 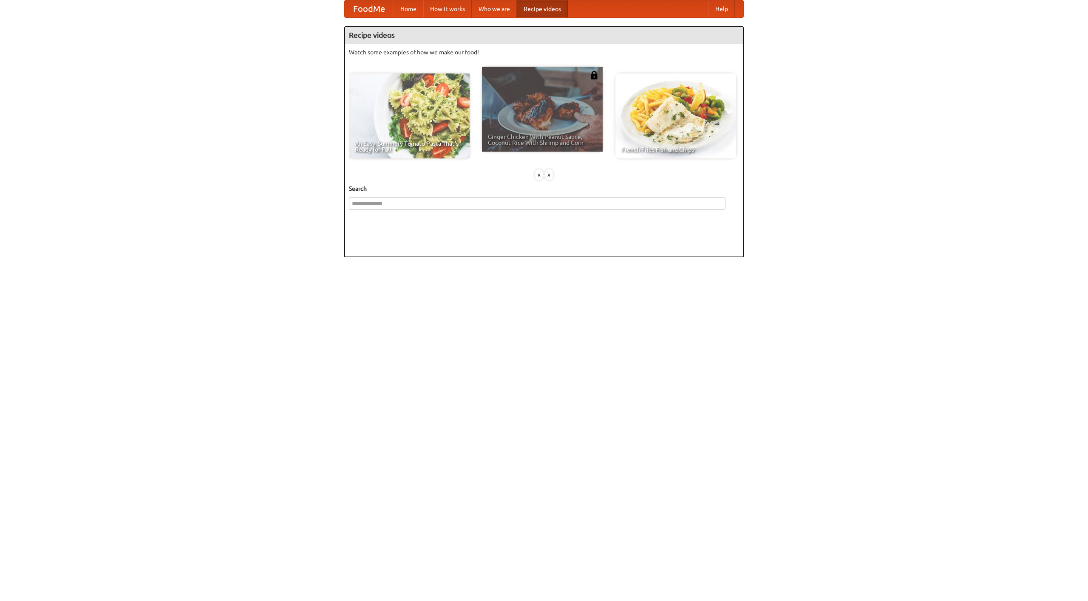 I want to click on span: French Fries Fish and Chips, so click(x=676, y=150).